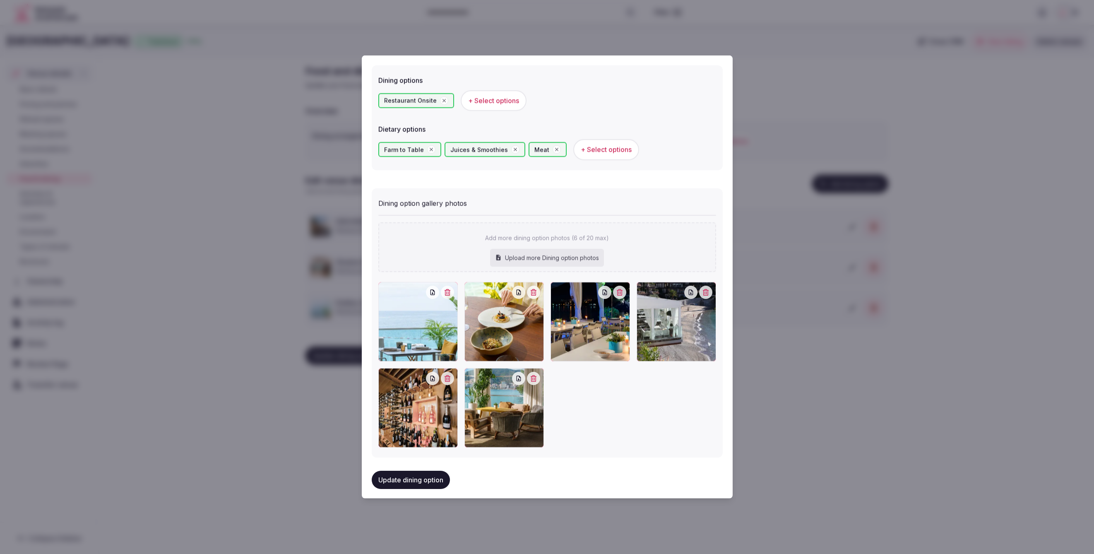 The image size is (1094, 554). Describe the element at coordinates (547, 257) in the screenshot. I see `div: Upload more Dining option photos` at that location.